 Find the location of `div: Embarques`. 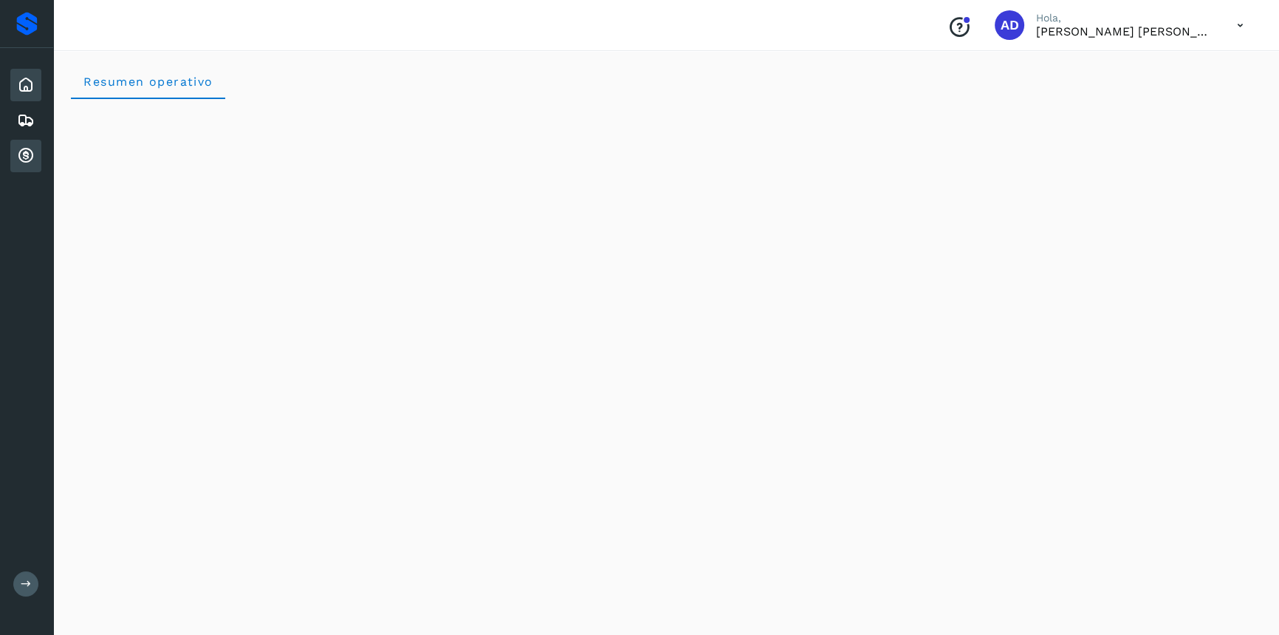

div: Embarques is located at coordinates (26, 120).